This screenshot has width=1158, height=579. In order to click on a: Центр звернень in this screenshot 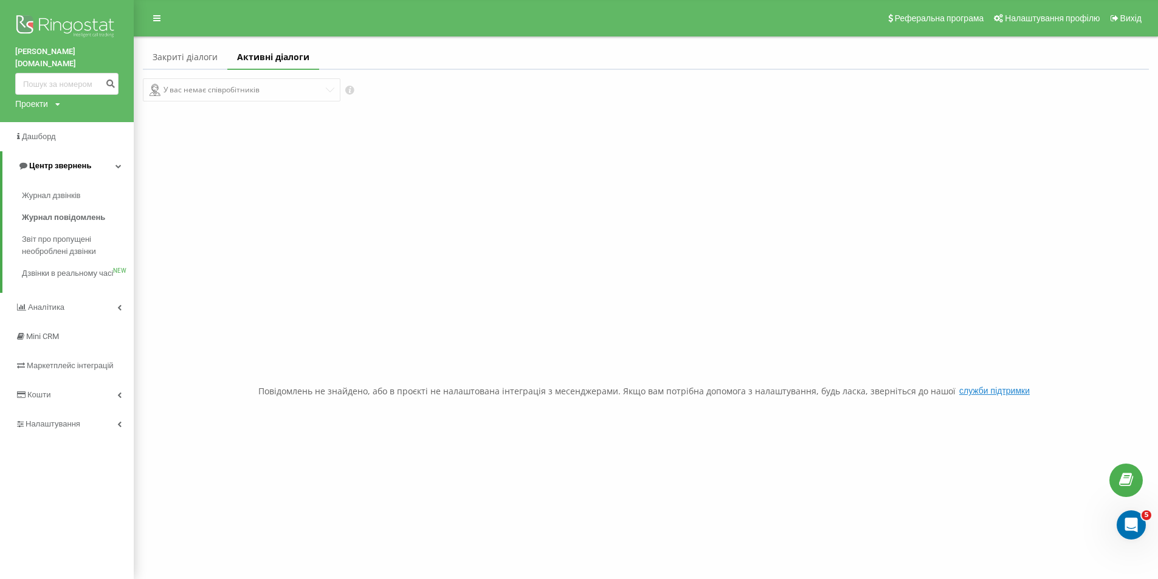, I will do `click(68, 166)`.